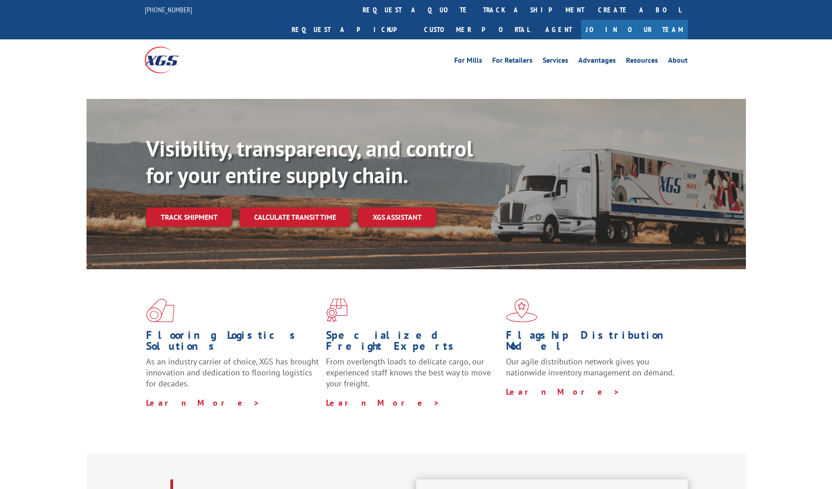 The width and height of the screenshot is (832, 489). I want to click on a: Request a pickup, so click(351, 29).